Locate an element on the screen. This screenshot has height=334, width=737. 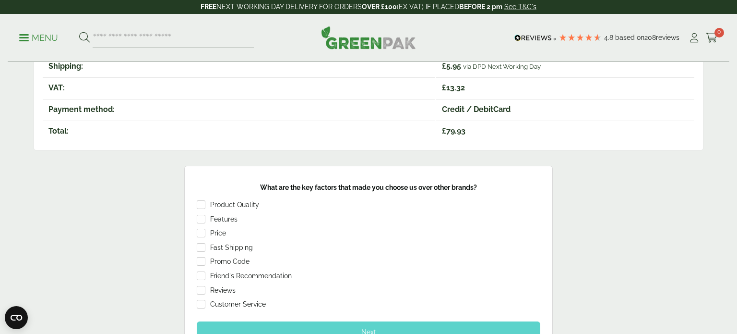
div: Promo Code is located at coordinates (230, 262).